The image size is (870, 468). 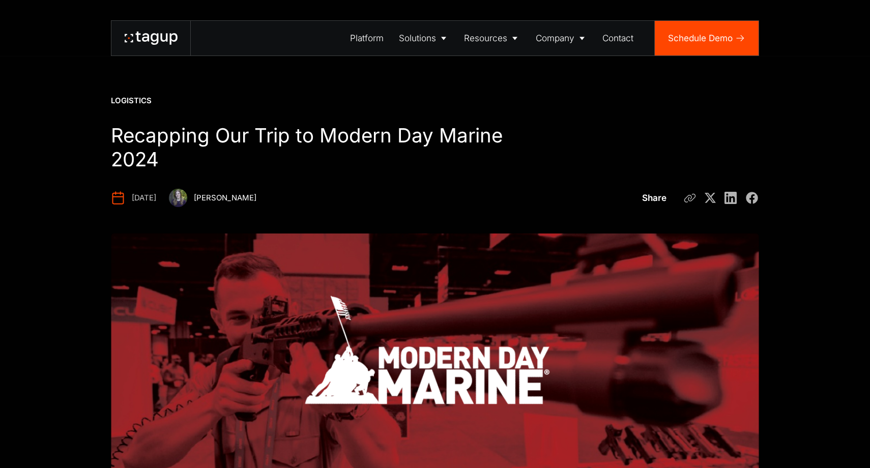 I want to click on div: Contact, so click(x=617, y=38).